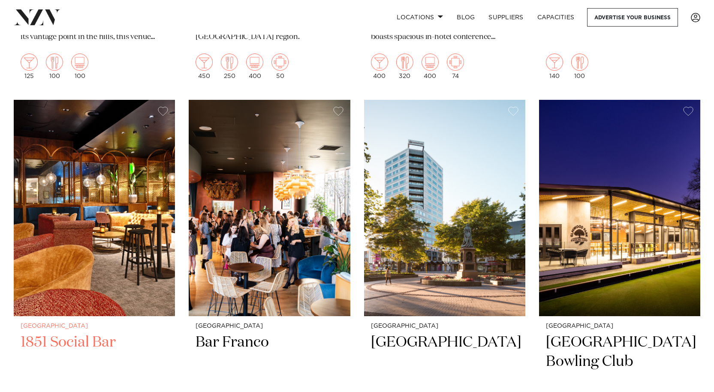  I want to click on div: 450, so click(204, 66).